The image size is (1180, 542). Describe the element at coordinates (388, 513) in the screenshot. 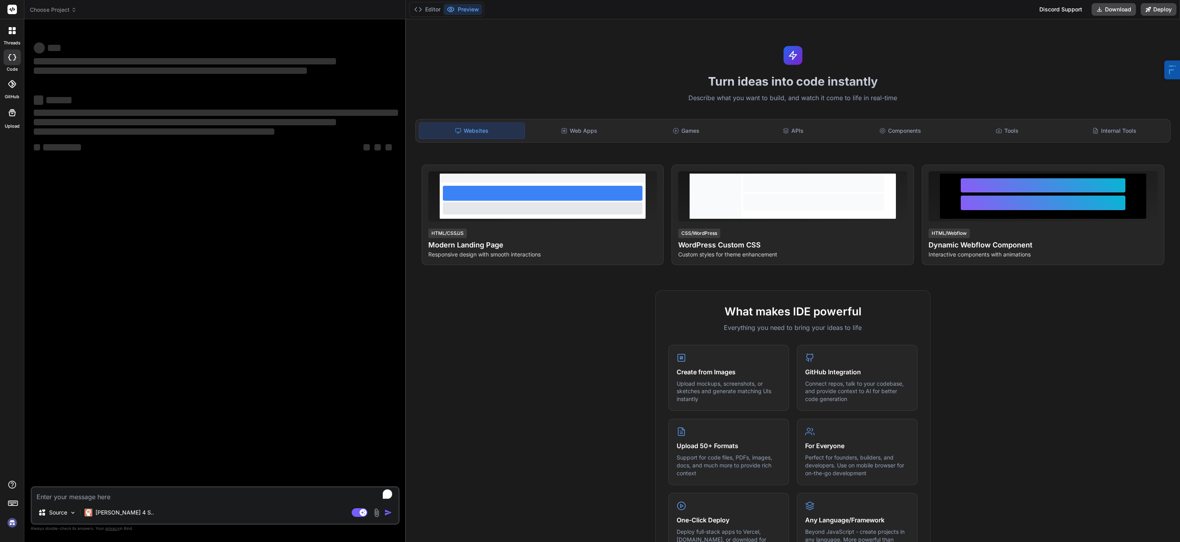

I see `img: icon` at that location.